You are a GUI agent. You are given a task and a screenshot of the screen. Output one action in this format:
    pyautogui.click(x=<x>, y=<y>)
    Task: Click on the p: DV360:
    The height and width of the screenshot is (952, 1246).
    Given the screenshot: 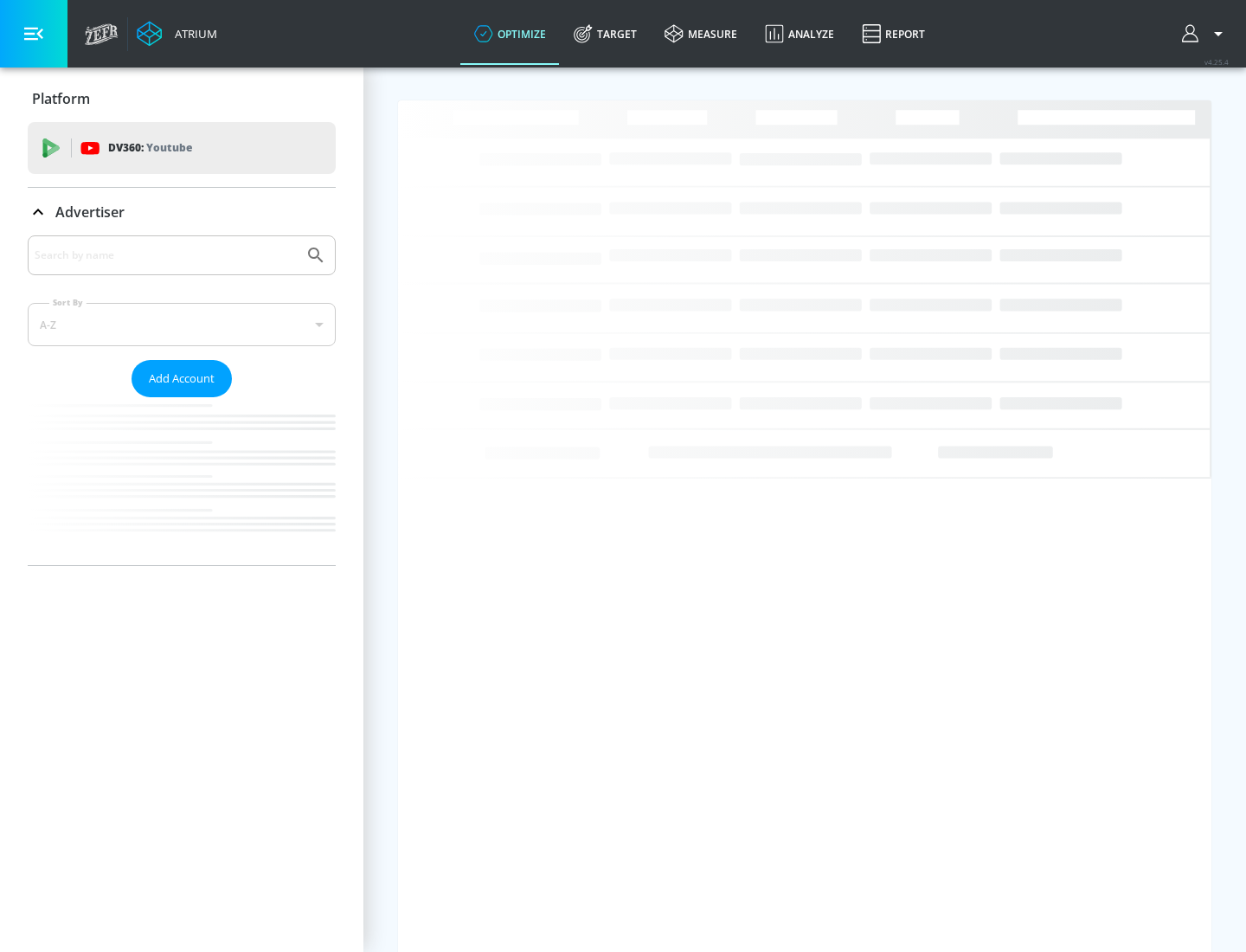 What is the action you would take?
    pyautogui.click(x=150, y=148)
    